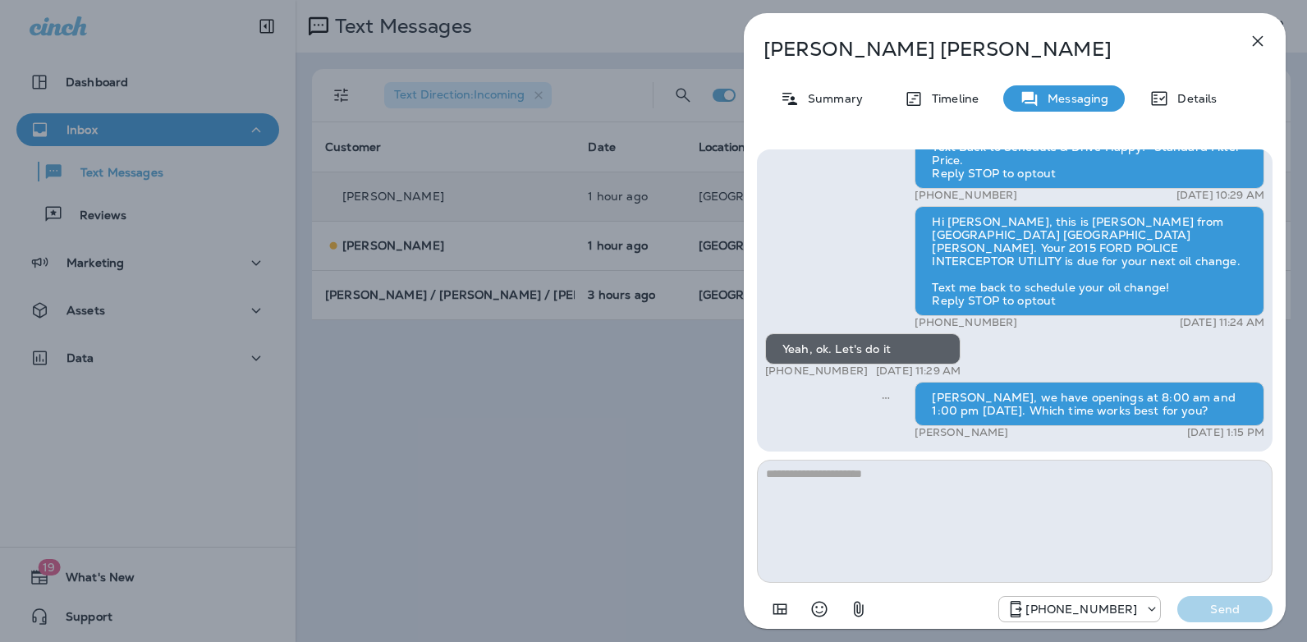  Describe the element at coordinates (1074, 98) in the screenshot. I see `p: Messaging` at that location.